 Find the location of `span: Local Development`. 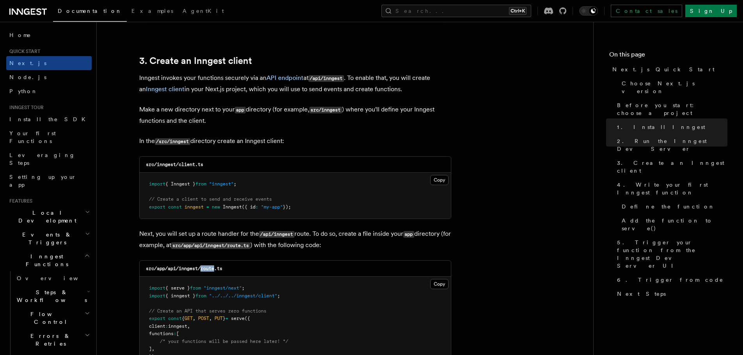

span: Local Development is located at coordinates (46, 217).